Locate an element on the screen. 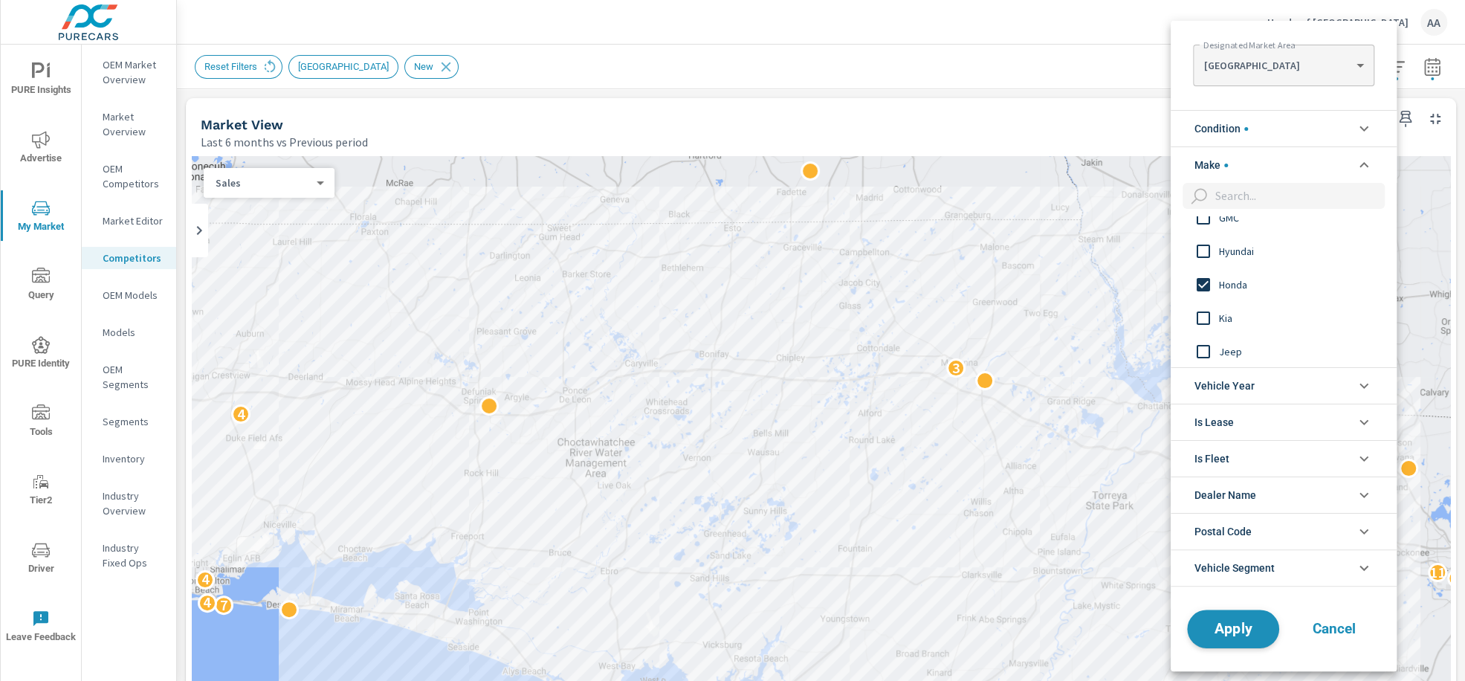 The width and height of the screenshot is (1465, 681). span: Kia is located at coordinates (1300, 318).